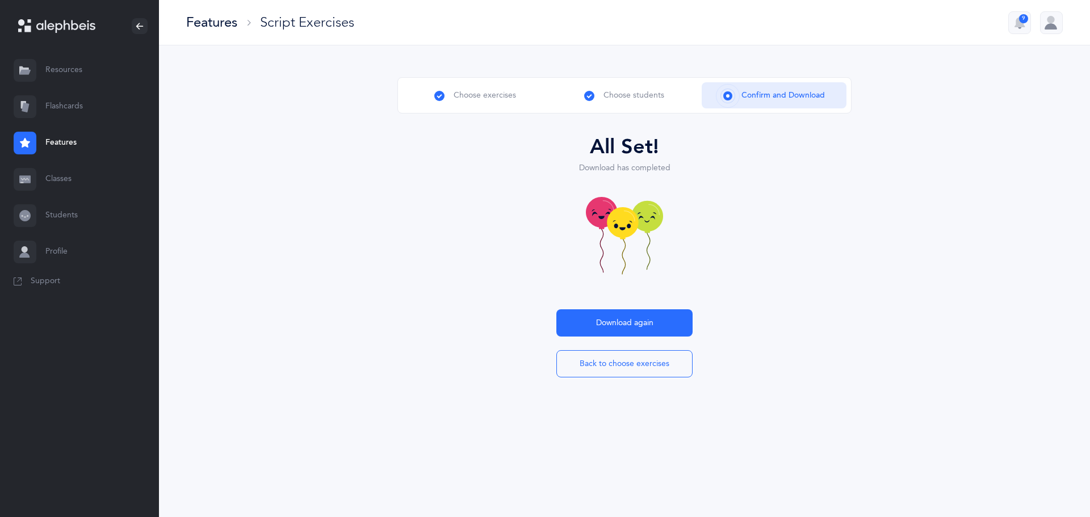 This screenshot has height=517, width=1090. Describe the element at coordinates (624, 323) in the screenshot. I see `button: Download again` at that location.